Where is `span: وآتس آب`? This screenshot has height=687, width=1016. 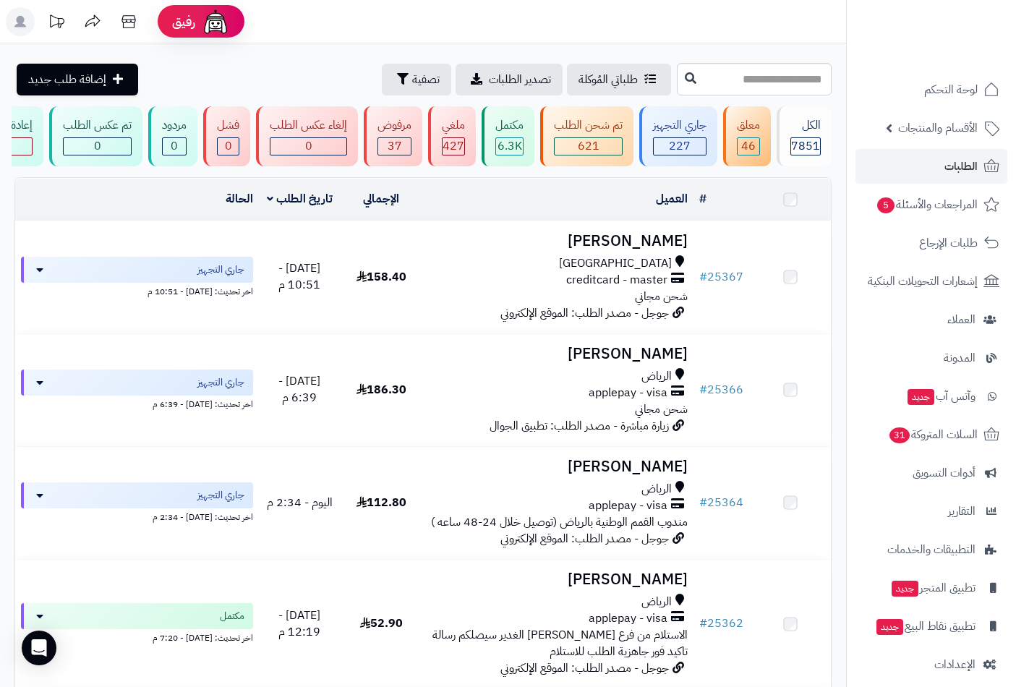 span: وآتس آب is located at coordinates (941, 396).